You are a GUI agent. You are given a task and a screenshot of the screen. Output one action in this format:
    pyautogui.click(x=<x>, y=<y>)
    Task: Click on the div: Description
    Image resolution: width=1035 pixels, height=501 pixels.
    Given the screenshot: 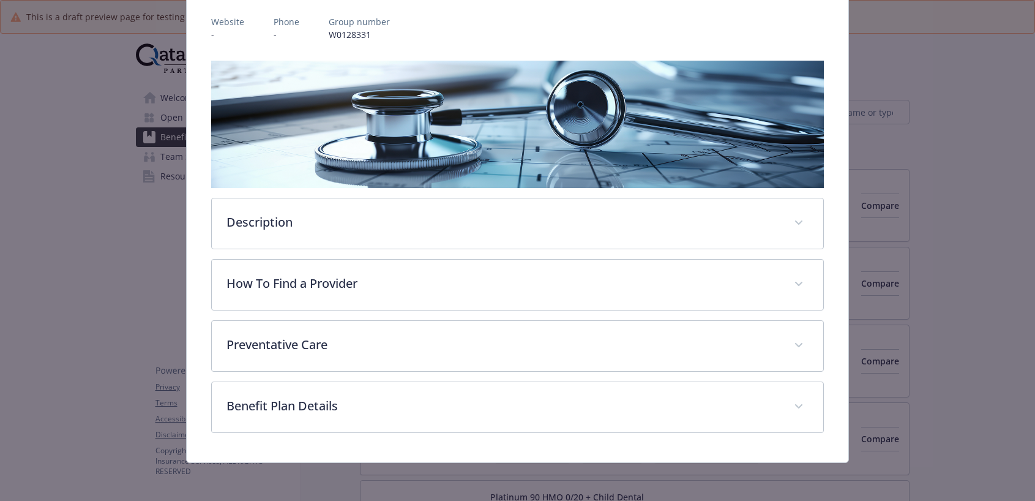 What is the action you would take?
    pyautogui.click(x=517, y=223)
    